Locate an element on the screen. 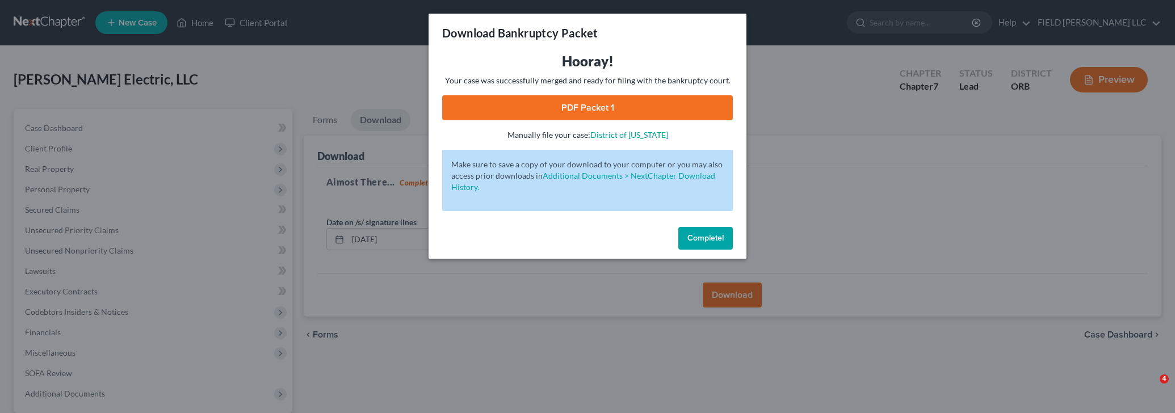  button: Complete! is located at coordinates (706, 238).